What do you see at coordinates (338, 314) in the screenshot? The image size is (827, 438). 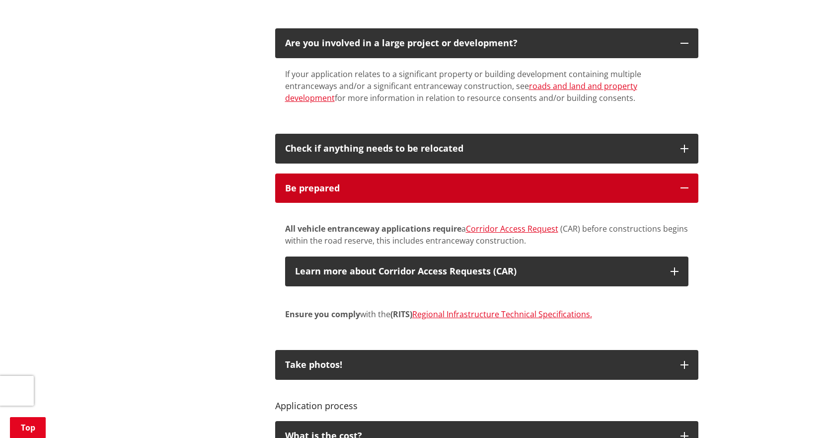 I see `span: with the` at bounding box center [338, 314].